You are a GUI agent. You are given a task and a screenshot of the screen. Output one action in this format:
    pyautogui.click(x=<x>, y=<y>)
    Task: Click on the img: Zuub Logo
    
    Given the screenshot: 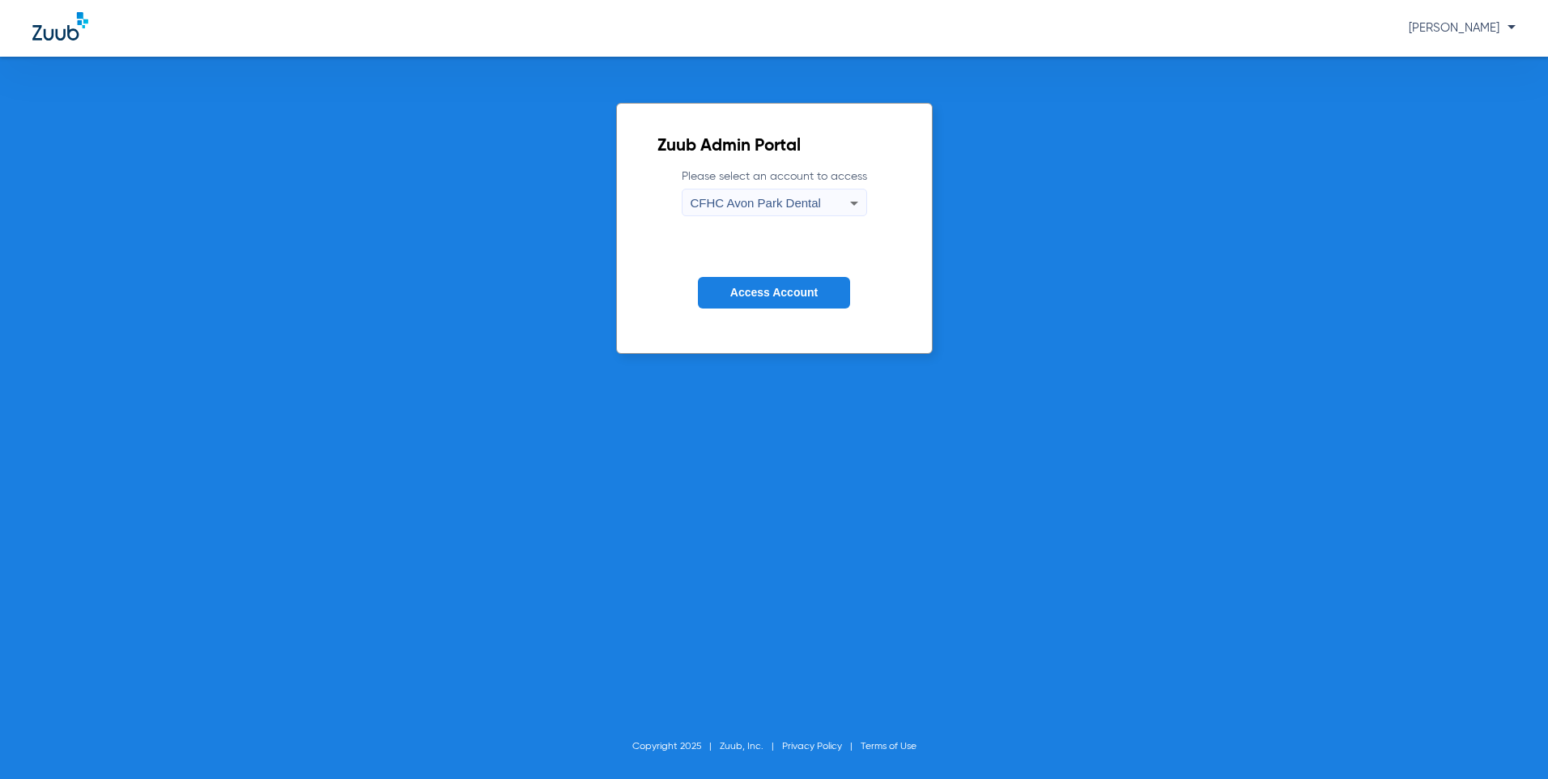 What is the action you would take?
    pyautogui.click(x=60, y=26)
    